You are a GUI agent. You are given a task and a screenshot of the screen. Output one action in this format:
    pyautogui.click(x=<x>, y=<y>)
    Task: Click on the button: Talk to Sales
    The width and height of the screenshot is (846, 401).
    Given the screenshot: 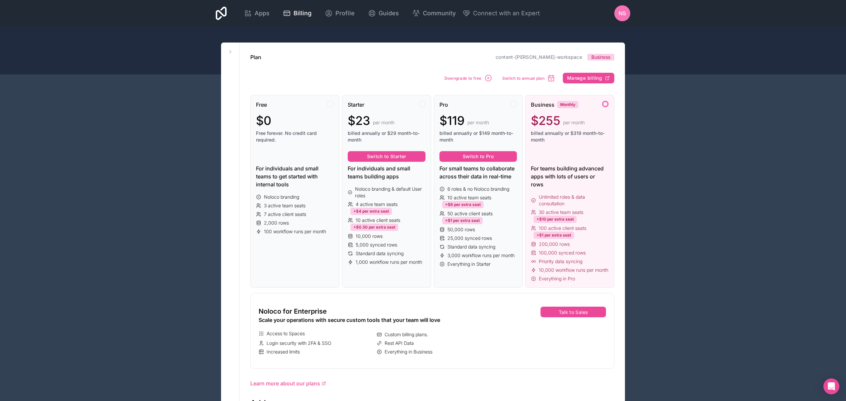 What is the action you would take?
    pyautogui.click(x=573, y=312)
    